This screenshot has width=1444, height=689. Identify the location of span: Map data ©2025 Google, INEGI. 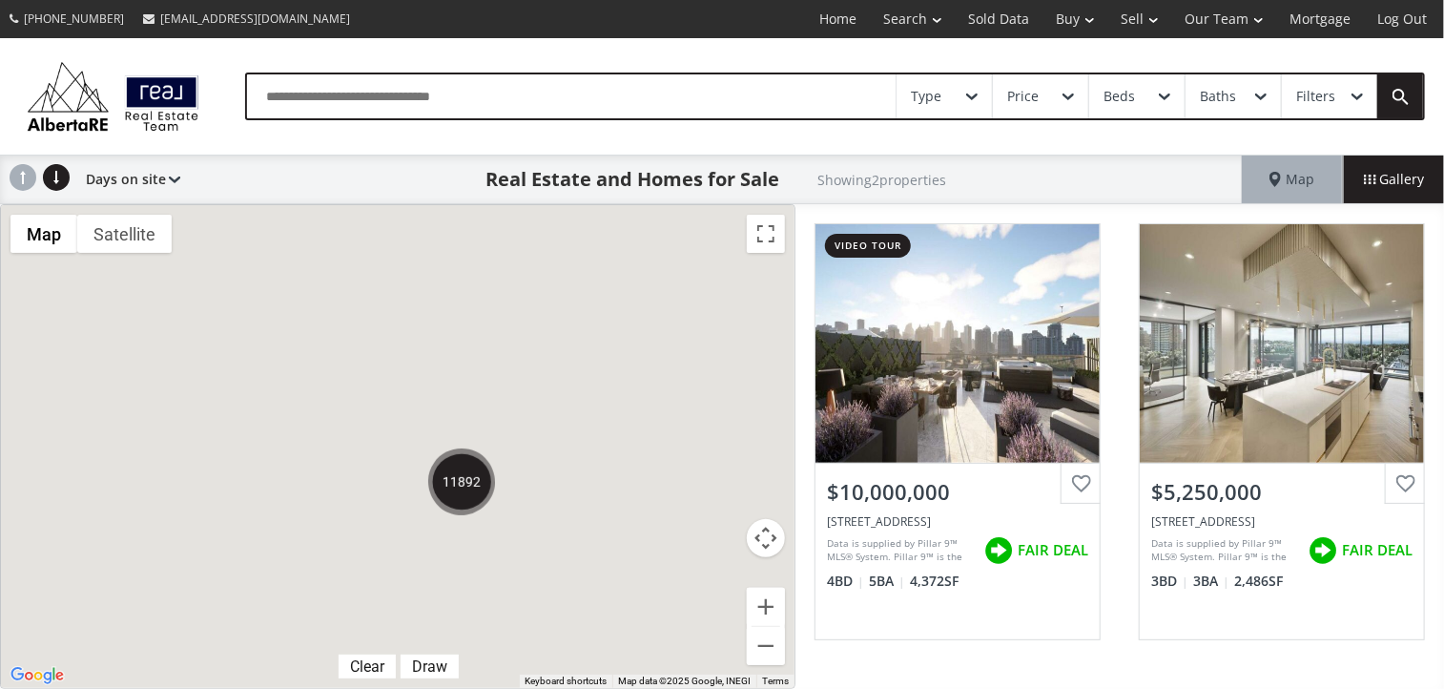
(684, 680).